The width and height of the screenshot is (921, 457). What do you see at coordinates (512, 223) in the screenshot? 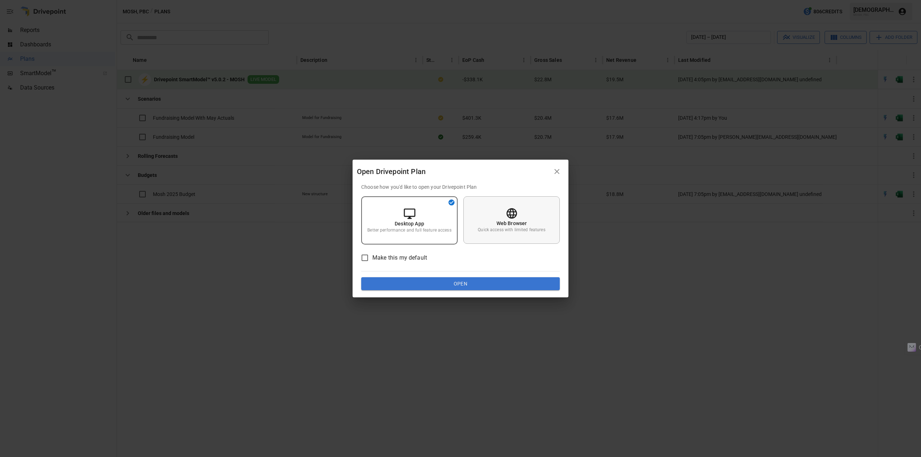
I see `p: Web Browser` at bounding box center [512, 223].